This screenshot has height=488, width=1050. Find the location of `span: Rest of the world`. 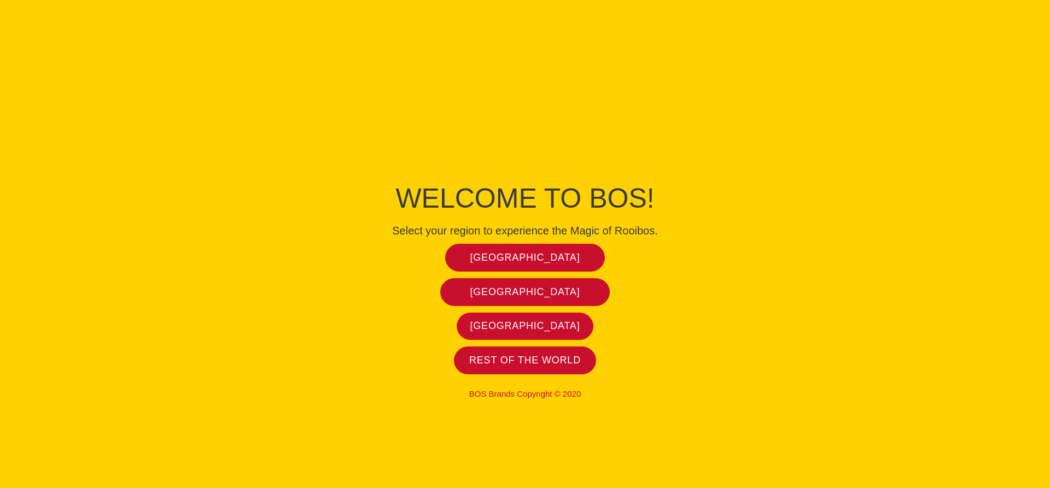

span: Rest of the world is located at coordinates (525, 360).